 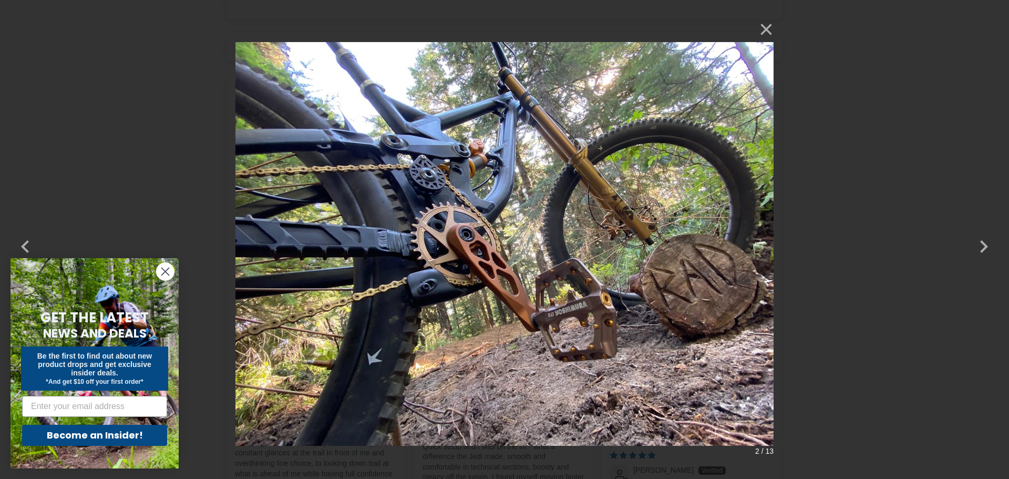 I want to click on span: GET THE LATEST, so click(x=95, y=317).